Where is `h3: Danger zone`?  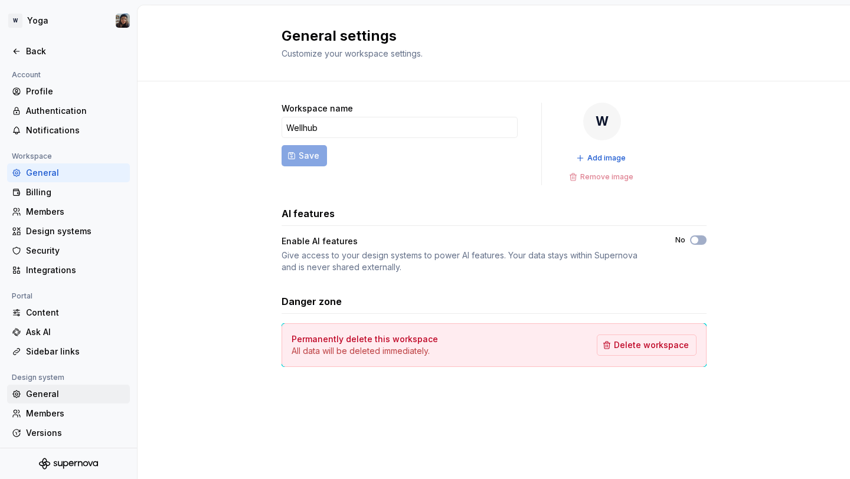 h3: Danger zone is located at coordinates (312, 302).